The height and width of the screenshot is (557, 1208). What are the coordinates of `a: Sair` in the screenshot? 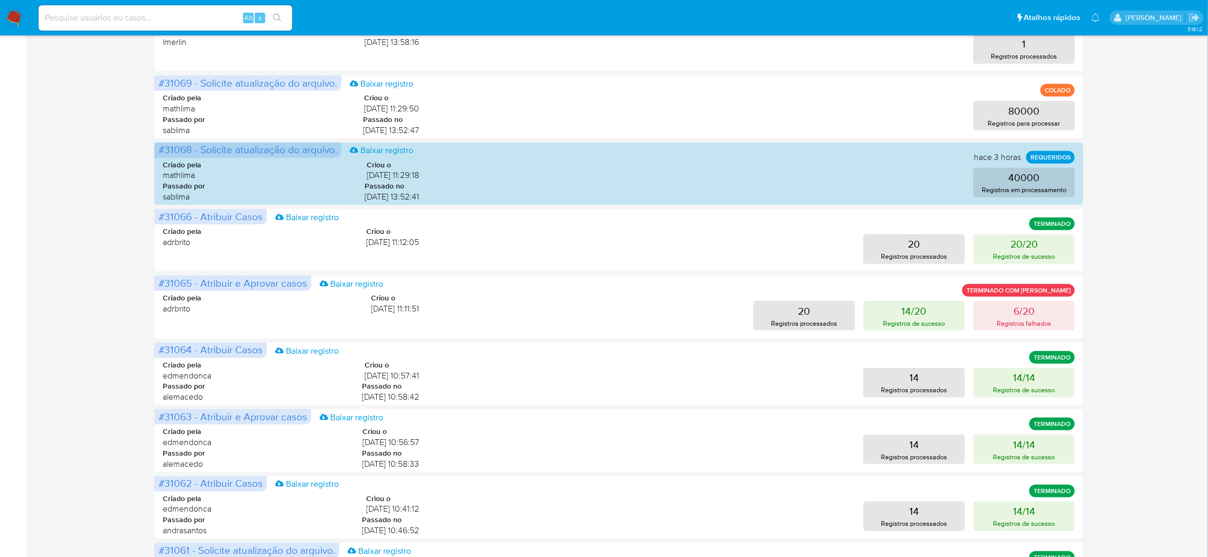 It's located at (1194, 17).